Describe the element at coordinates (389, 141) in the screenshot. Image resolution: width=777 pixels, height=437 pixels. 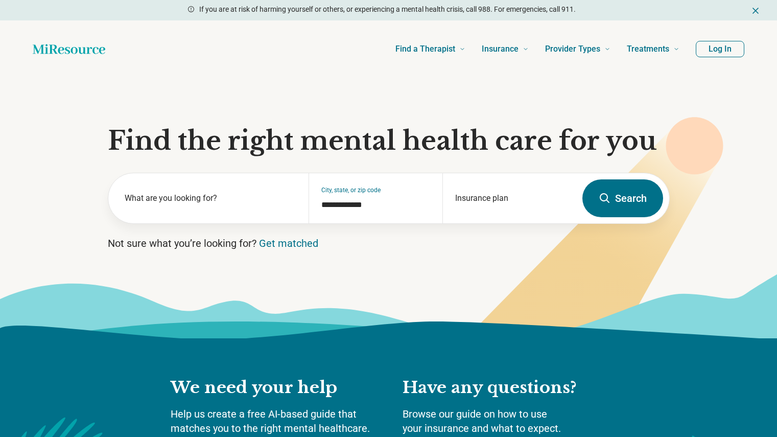
I see `h1: Find the right mental health care for you` at that location.